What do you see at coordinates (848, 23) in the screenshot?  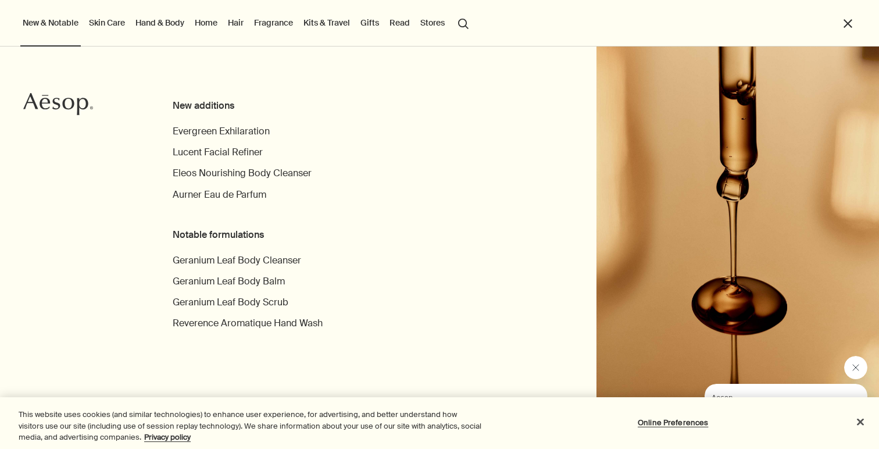 I see `button: Close the Menu` at bounding box center [848, 23].